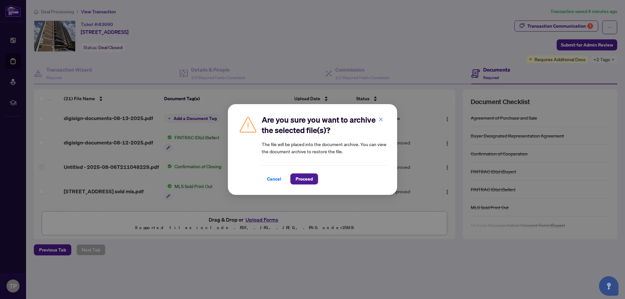  I want to click on h2: Are you sure you want to archive the selected file(s)?, so click(324, 125).